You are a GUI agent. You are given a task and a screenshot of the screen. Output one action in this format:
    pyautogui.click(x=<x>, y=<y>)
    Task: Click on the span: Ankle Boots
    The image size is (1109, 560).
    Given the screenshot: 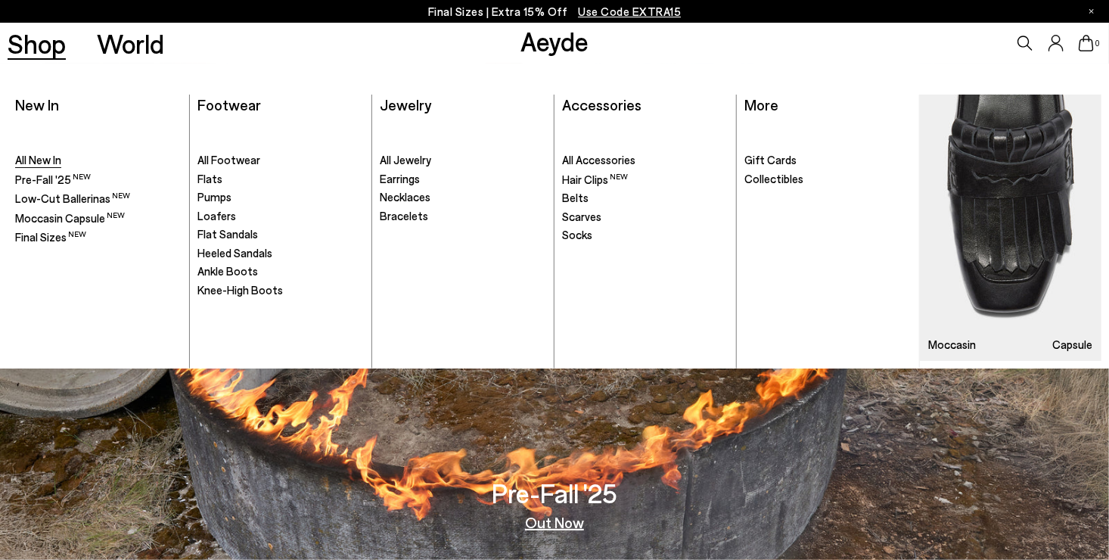 What is the action you would take?
    pyautogui.click(x=228, y=271)
    